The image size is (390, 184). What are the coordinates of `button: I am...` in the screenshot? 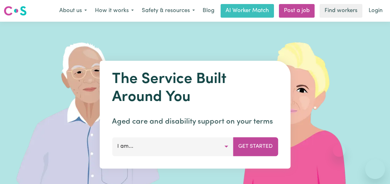 It's located at (173, 147).